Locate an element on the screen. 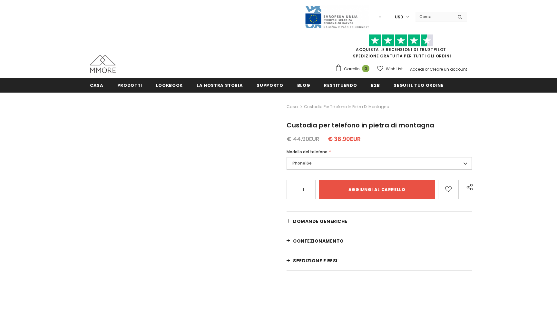 This screenshot has height=321, width=557. span: Lookbook is located at coordinates (169, 85).